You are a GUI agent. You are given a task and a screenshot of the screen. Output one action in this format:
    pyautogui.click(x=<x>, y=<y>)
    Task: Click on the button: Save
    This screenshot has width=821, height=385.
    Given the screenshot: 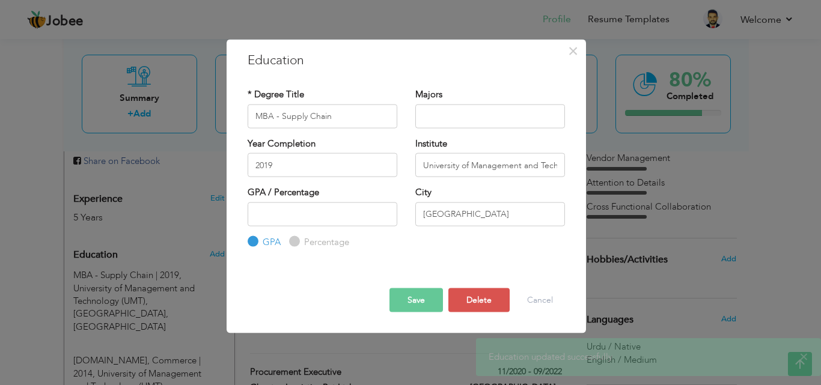 What is the action you would take?
    pyautogui.click(x=416, y=300)
    